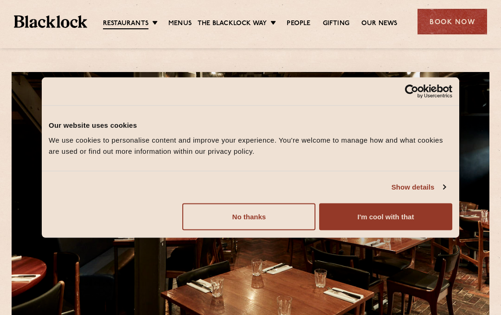 Image resolution: width=501 pixels, height=315 pixels. What do you see at coordinates (336, 24) in the screenshot?
I see `a: Gifting` at bounding box center [336, 24].